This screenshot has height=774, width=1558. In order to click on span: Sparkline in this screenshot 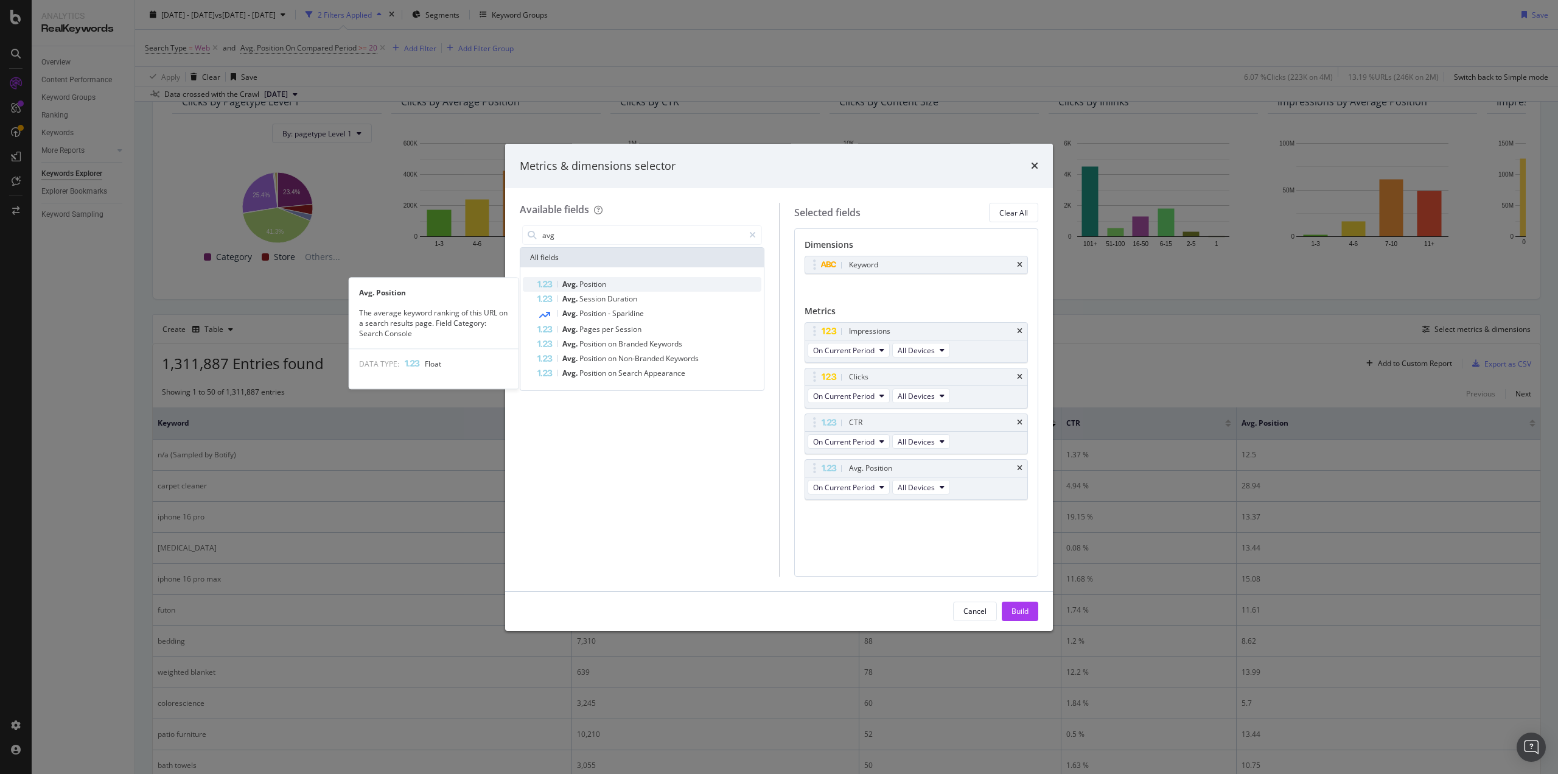, I will do `click(628, 313)`.